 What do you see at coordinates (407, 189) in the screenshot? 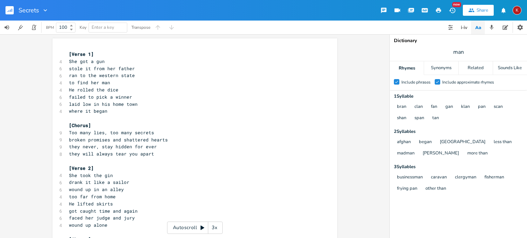
I see `button: frying pan` at bounding box center [407, 189].